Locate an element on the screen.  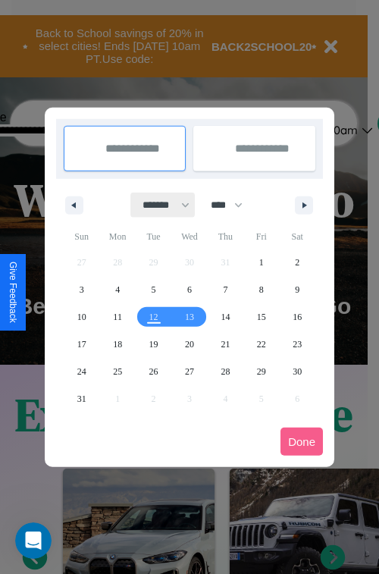
button: 29 is located at coordinates (261, 372).